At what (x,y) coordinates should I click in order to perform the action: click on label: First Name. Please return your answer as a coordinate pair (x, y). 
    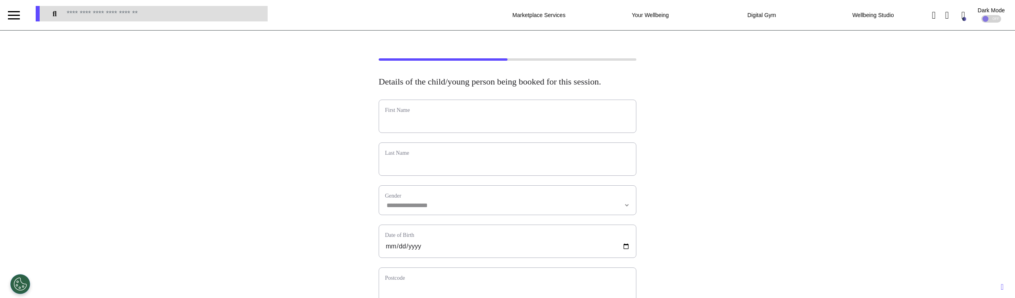
    Looking at the image, I should click on (507, 110).